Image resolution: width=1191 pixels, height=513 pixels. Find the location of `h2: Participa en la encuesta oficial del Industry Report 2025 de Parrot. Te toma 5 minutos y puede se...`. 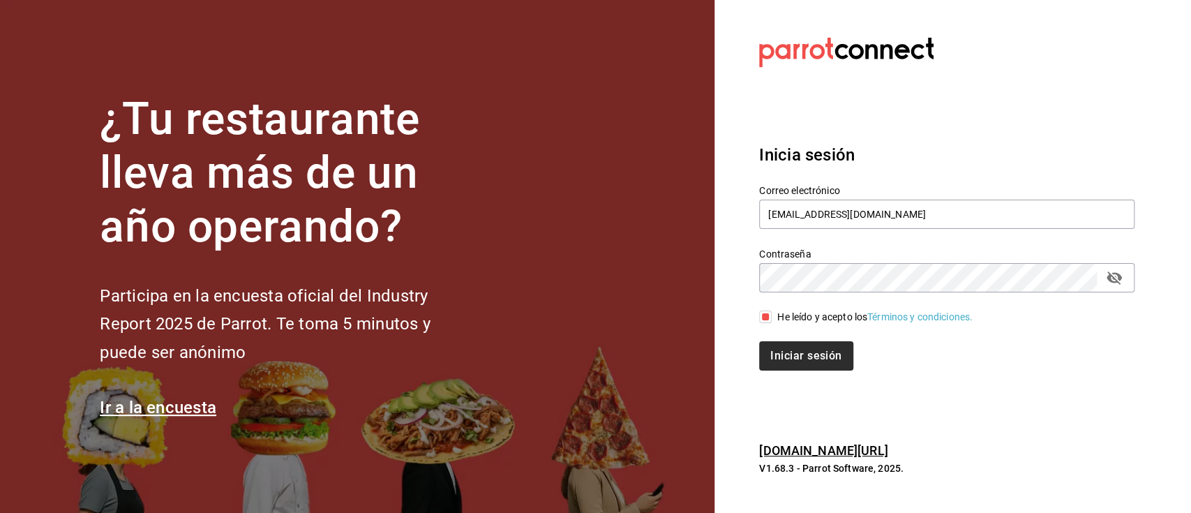

h2: Participa en la encuesta oficial del Industry Report 2025 de Parrot. Te toma 5 minutos y puede se... is located at coordinates (288, 325).